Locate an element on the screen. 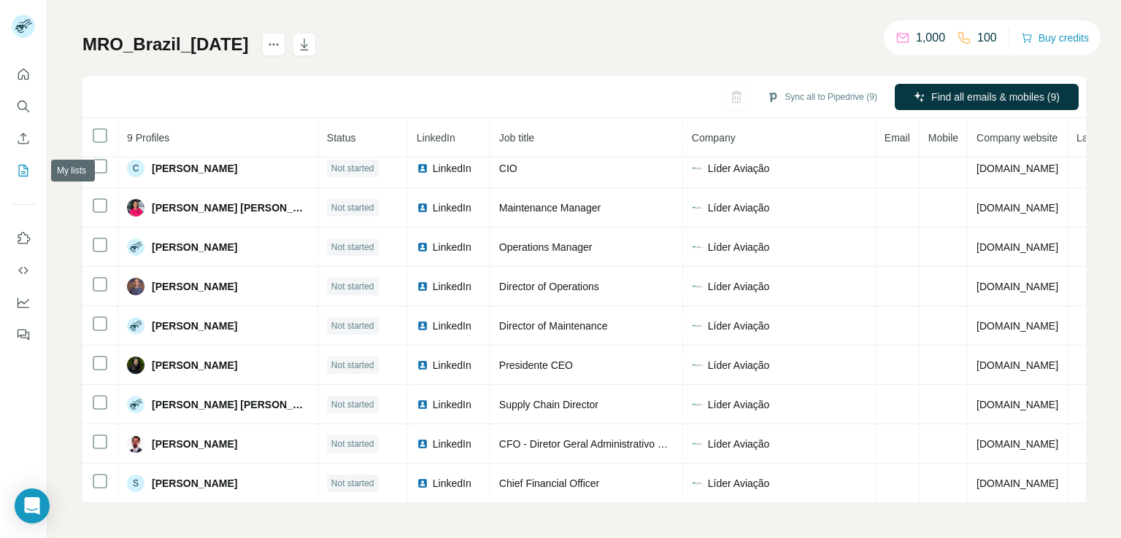  span: Email is located at coordinates (897, 138).